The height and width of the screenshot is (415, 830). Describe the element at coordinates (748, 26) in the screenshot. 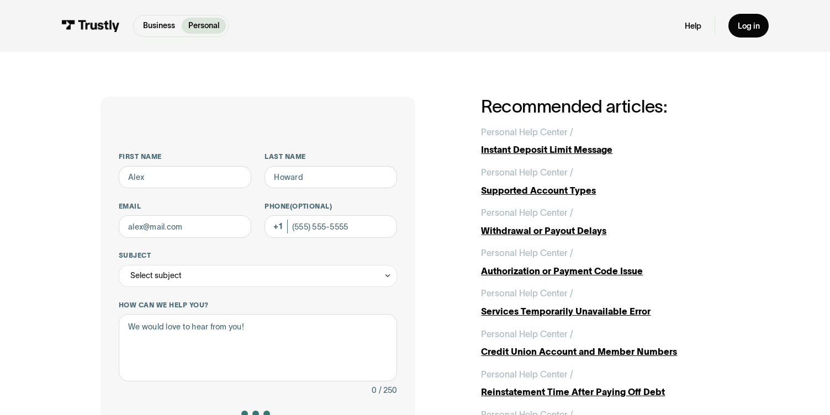

I see `div: Log in` at that location.